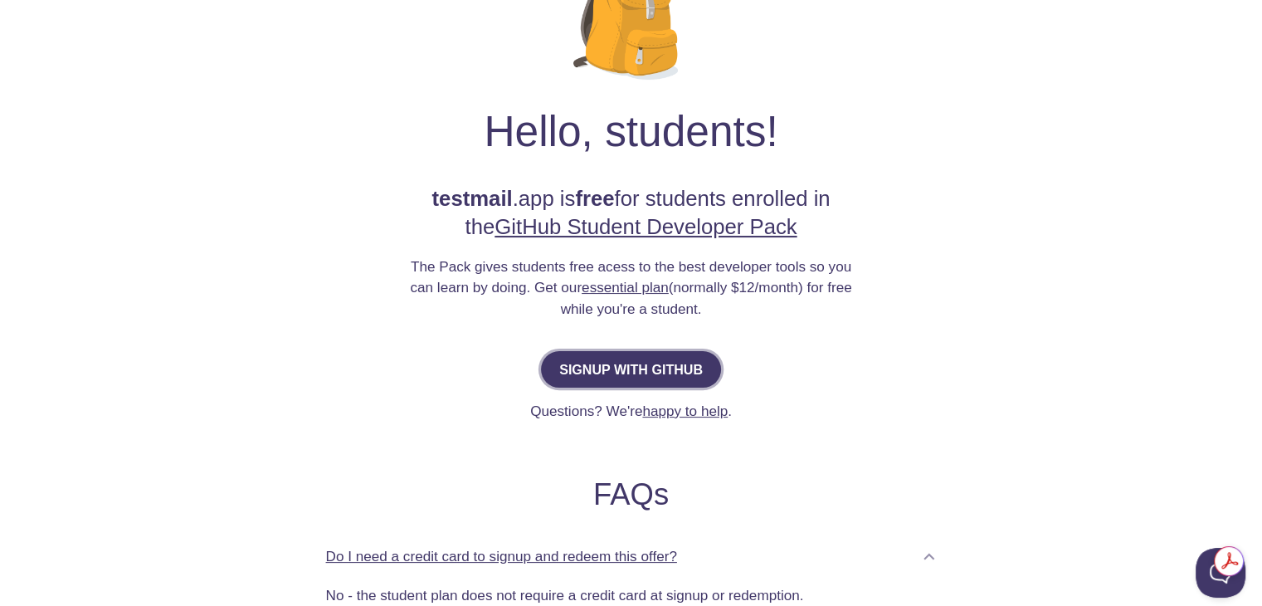 This screenshot has height=606, width=1262. Describe the element at coordinates (631, 288) in the screenshot. I see `h3: The Pack gives students free acess to the best developer tools so you can learn by doing. Get our...` at that location.